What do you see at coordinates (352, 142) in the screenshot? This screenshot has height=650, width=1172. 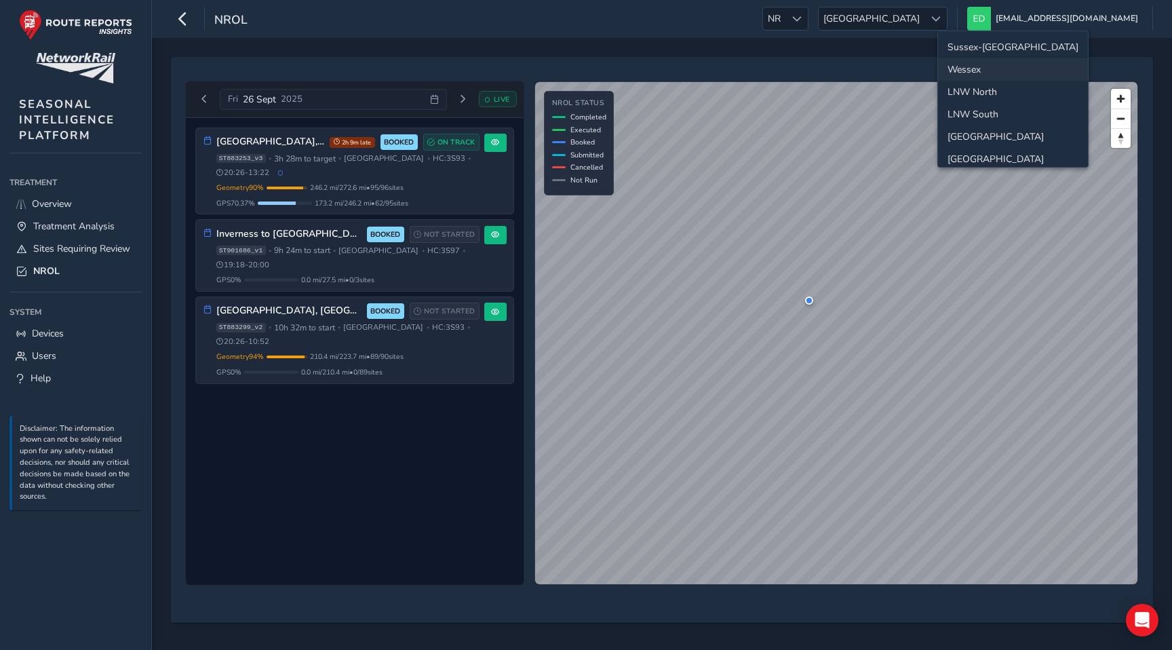 I see `span: 2h 9m late` at bounding box center [352, 142].